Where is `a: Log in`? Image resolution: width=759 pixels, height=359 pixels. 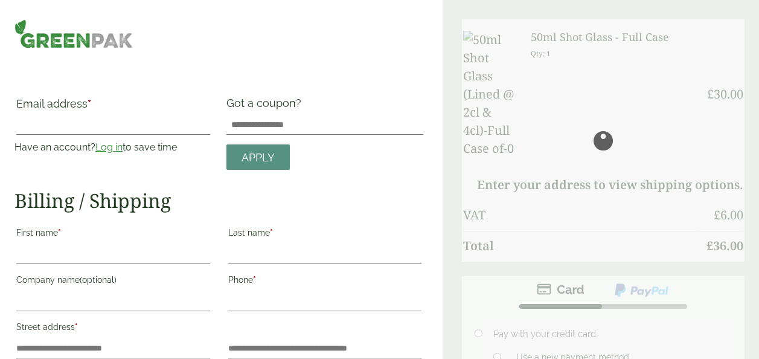
a: Log in is located at coordinates (109, 147).